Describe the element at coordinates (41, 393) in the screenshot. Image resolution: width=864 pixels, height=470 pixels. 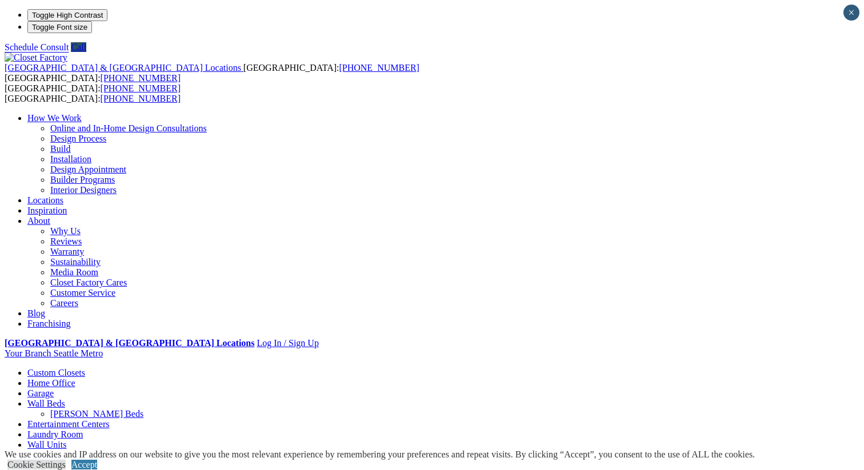
I see `a: Garage` at that location.